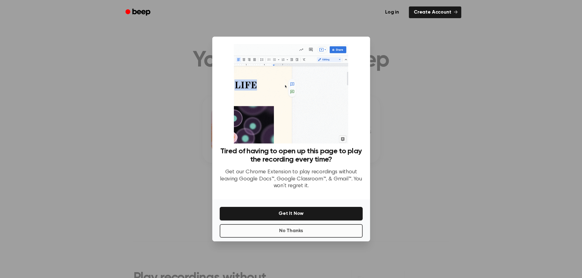 The height and width of the screenshot is (278, 582). I want to click on a: Beep, so click(138, 12).